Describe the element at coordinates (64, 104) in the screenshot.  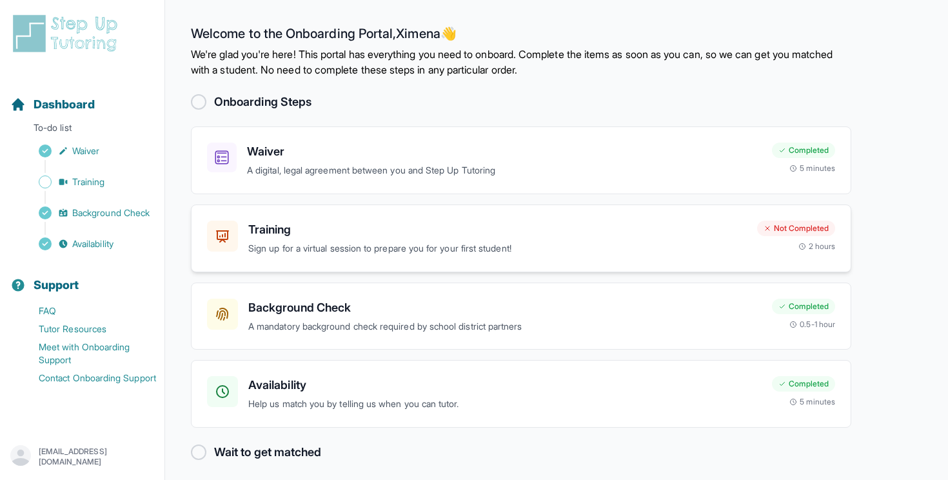
I see `span: Dashboard` at that location.